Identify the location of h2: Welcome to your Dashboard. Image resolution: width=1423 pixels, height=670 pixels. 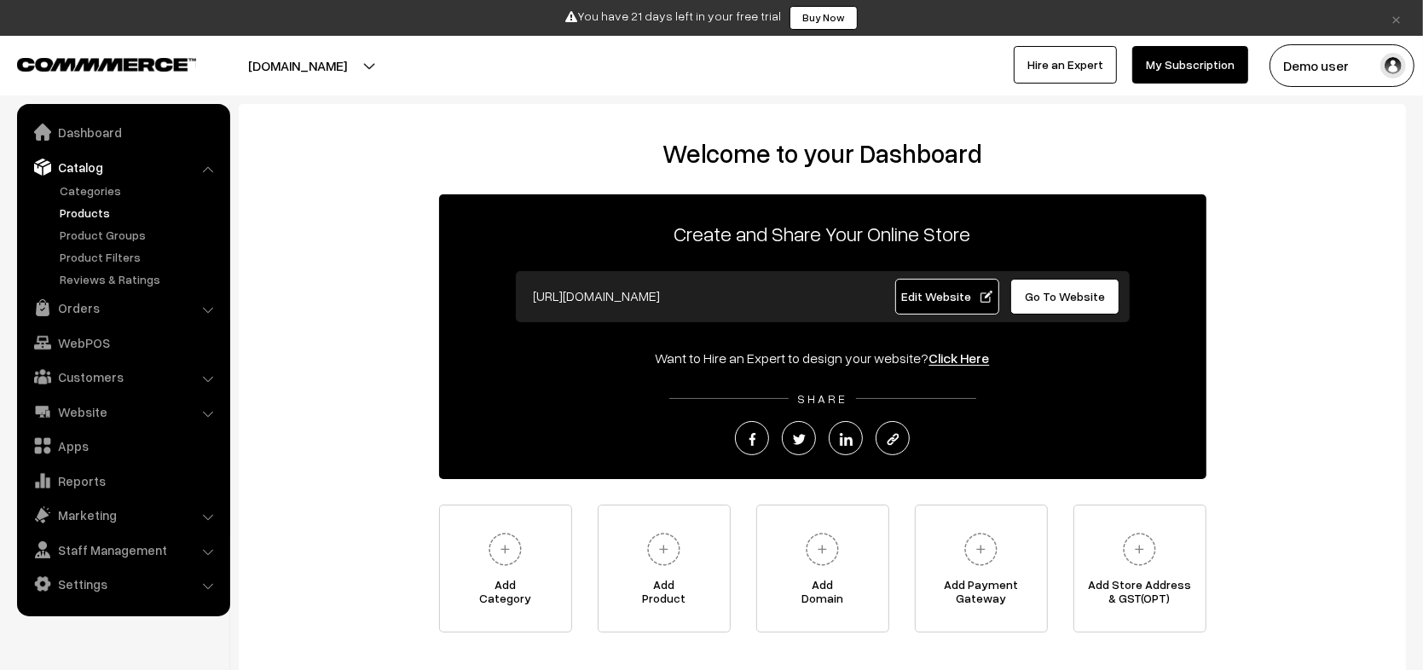
(822, 153).